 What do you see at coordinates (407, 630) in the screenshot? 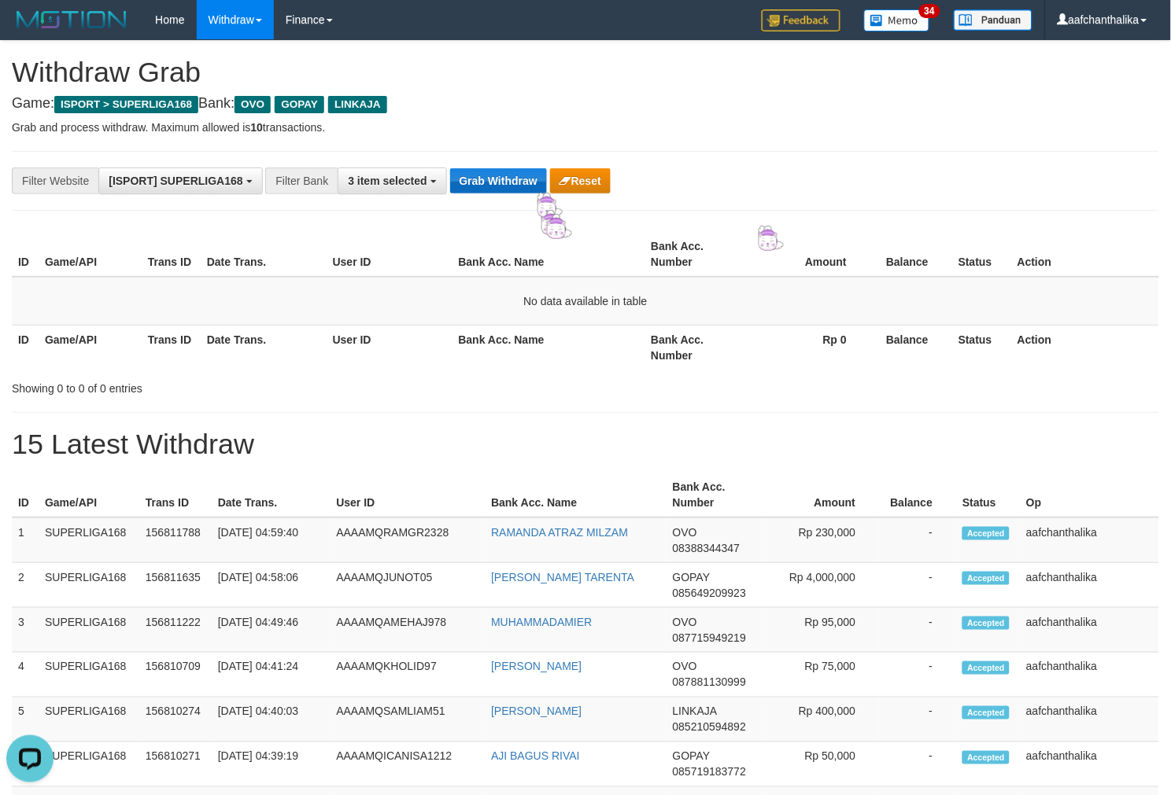
I see `td: AAAAMQAMEHAJ978` at bounding box center [407, 630].